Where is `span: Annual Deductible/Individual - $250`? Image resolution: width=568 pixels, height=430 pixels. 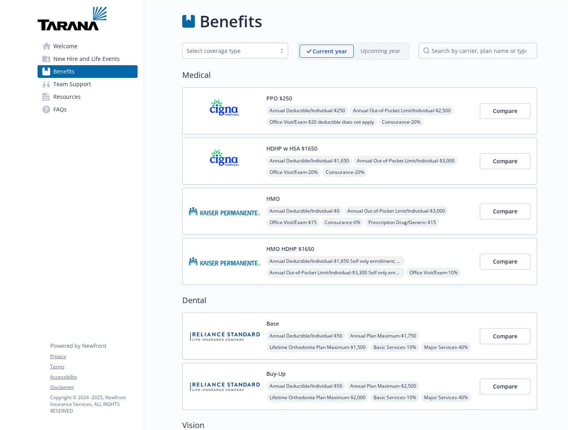 span: Annual Deductible/Individual - $250 is located at coordinates (307, 110).